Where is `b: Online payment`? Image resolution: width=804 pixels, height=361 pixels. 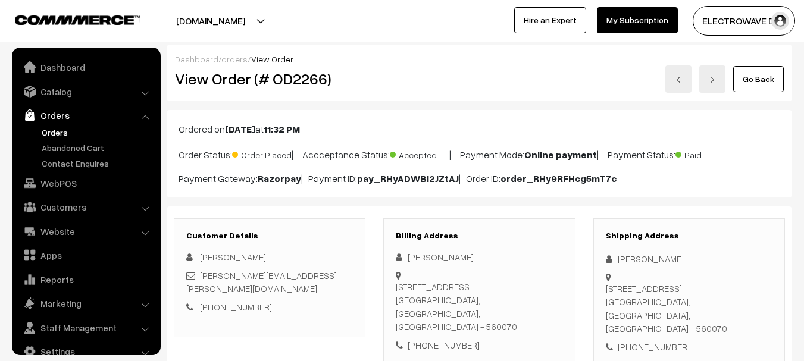
b: Online payment is located at coordinates (561, 155).